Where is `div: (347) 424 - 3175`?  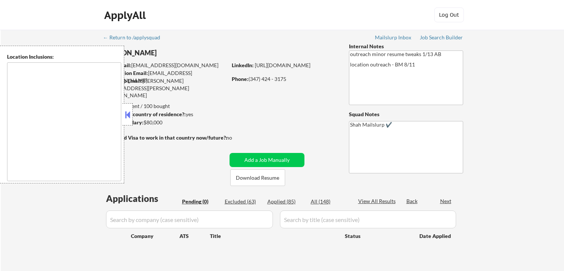 div: (347) 424 - 3175 is located at coordinates (284, 79).